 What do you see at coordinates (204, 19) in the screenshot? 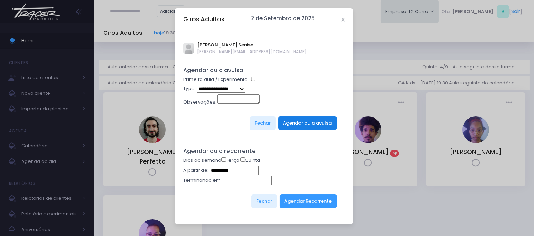
I see `h5: Giros Adultos` at bounding box center [204, 19].